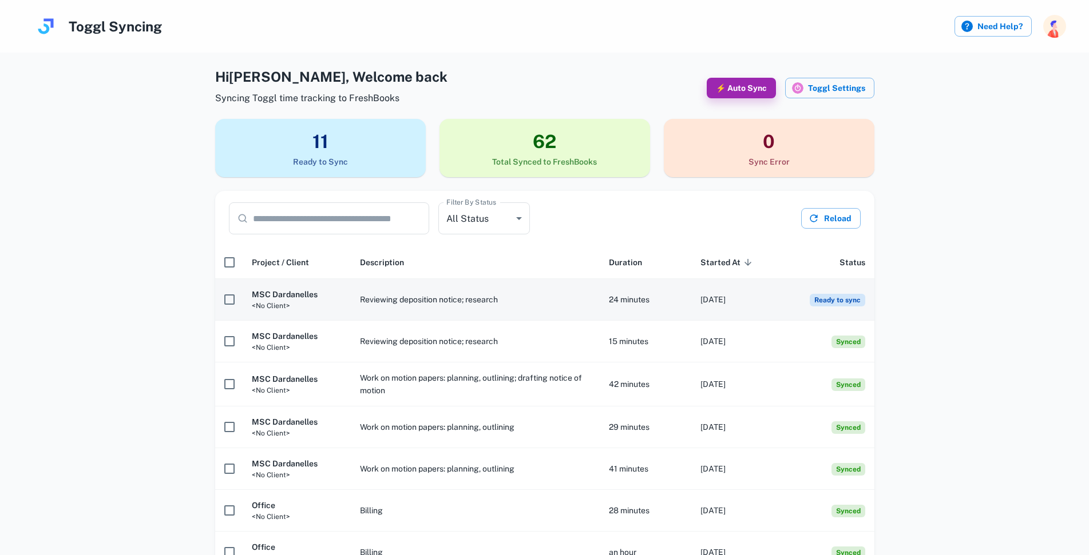  I want to click on td: 41 minutes, so click(645, 469).